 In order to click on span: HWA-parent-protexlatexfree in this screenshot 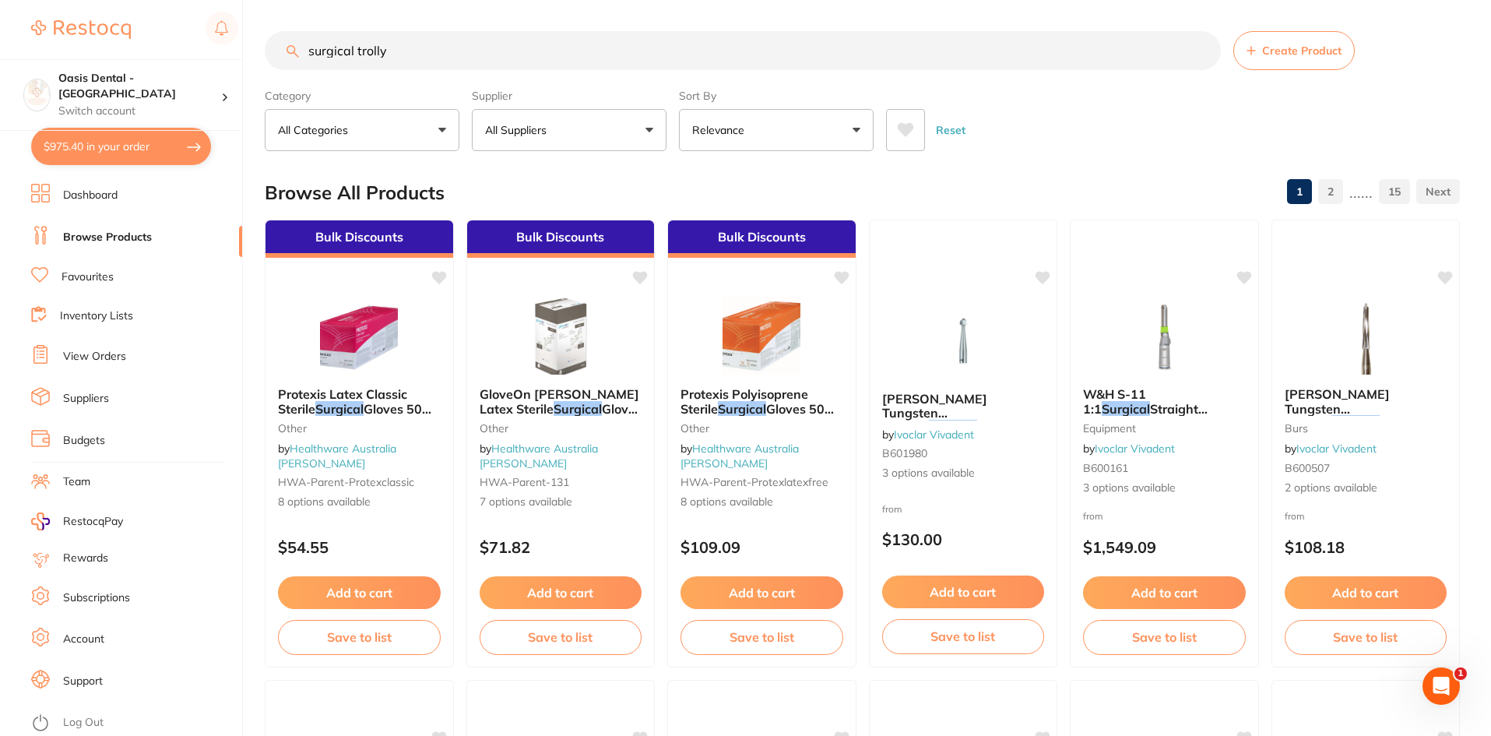, I will do `click(755, 482)`.